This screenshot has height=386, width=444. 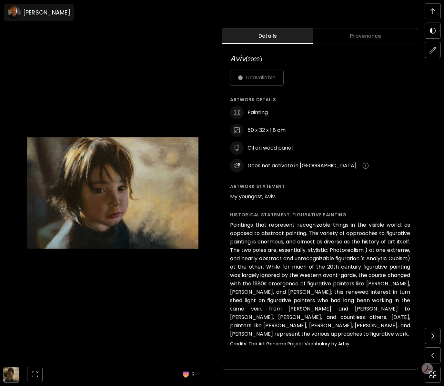 I want to click on img: discipline, so click(x=237, y=113).